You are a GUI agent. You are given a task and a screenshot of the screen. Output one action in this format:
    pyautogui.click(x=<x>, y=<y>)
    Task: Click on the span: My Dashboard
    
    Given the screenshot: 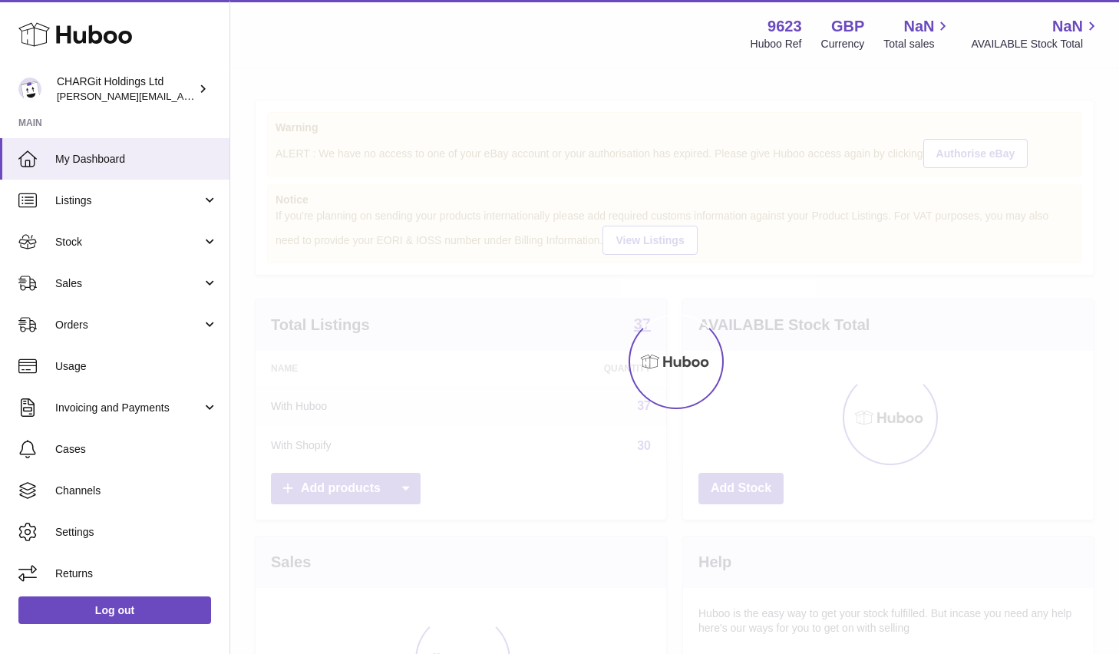 What is the action you would take?
    pyautogui.click(x=137, y=159)
    